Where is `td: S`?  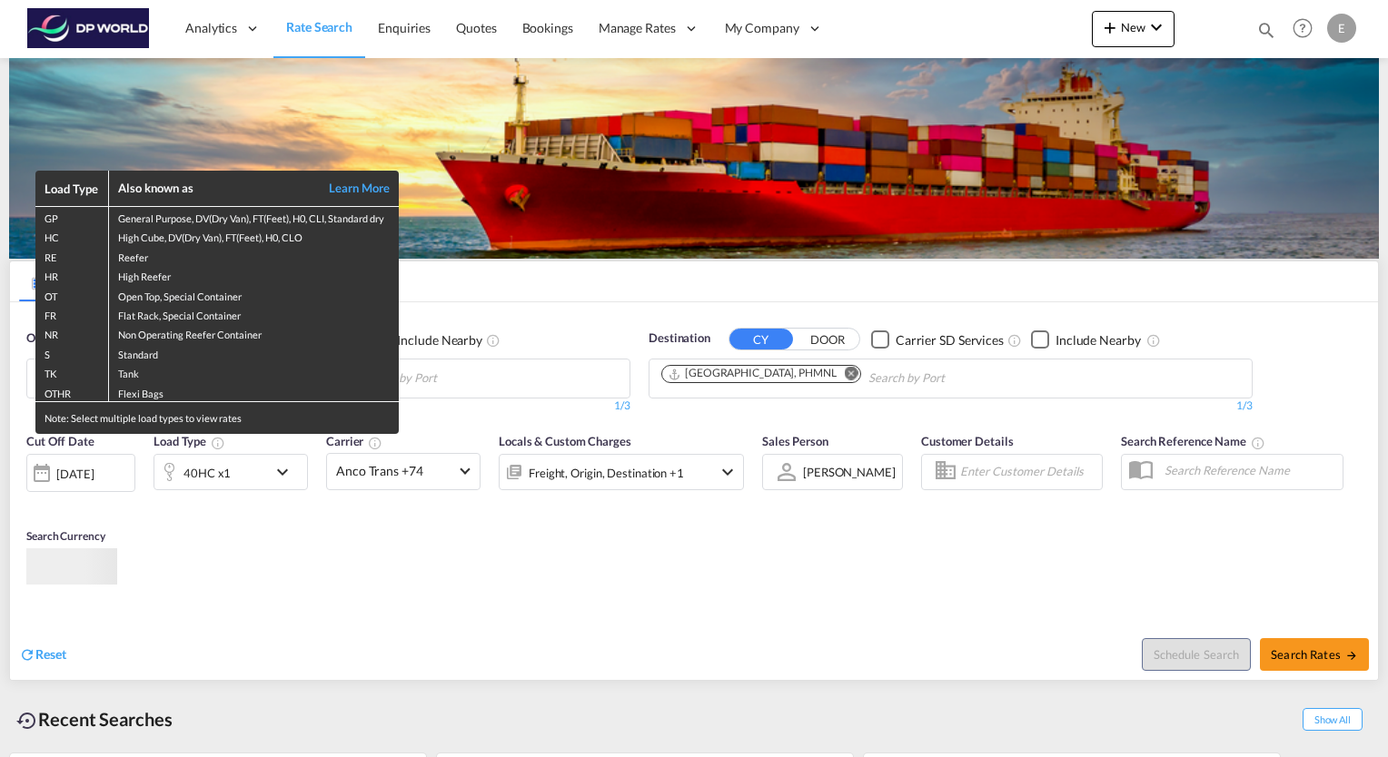
td: S is located at coordinates (72, 352).